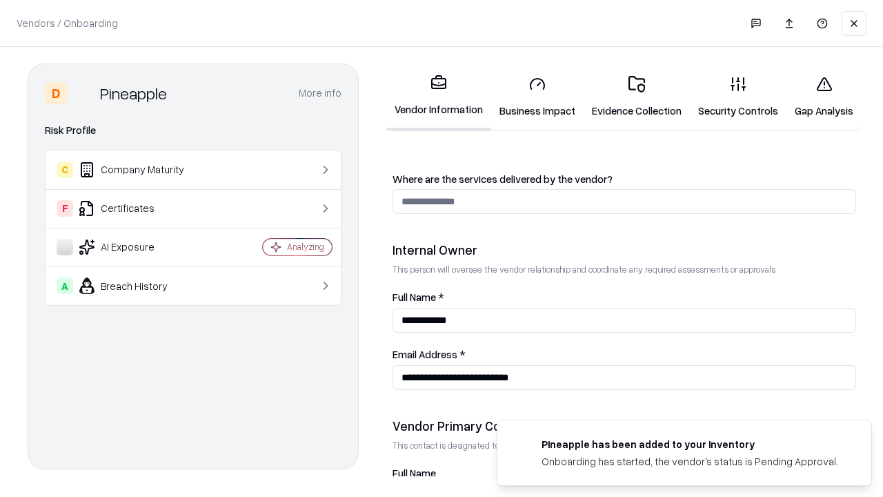 The height and width of the screenshot is (497, 883). What do you see at coordinates (320, 93) in the screenshot?
I see `button: More info` at bounding box center [320, 93].